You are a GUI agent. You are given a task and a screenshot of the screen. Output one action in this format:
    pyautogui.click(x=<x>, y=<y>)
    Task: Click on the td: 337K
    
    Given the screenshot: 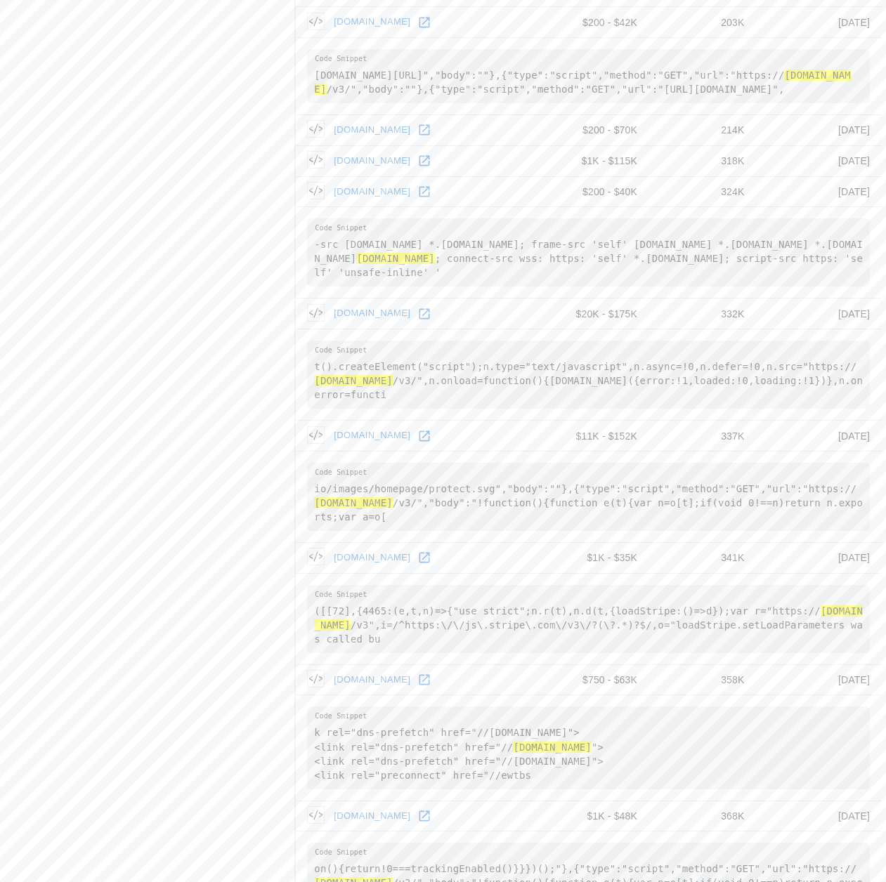 What is the action you would take?
    pyautogui.click(x=702, y=436)
    